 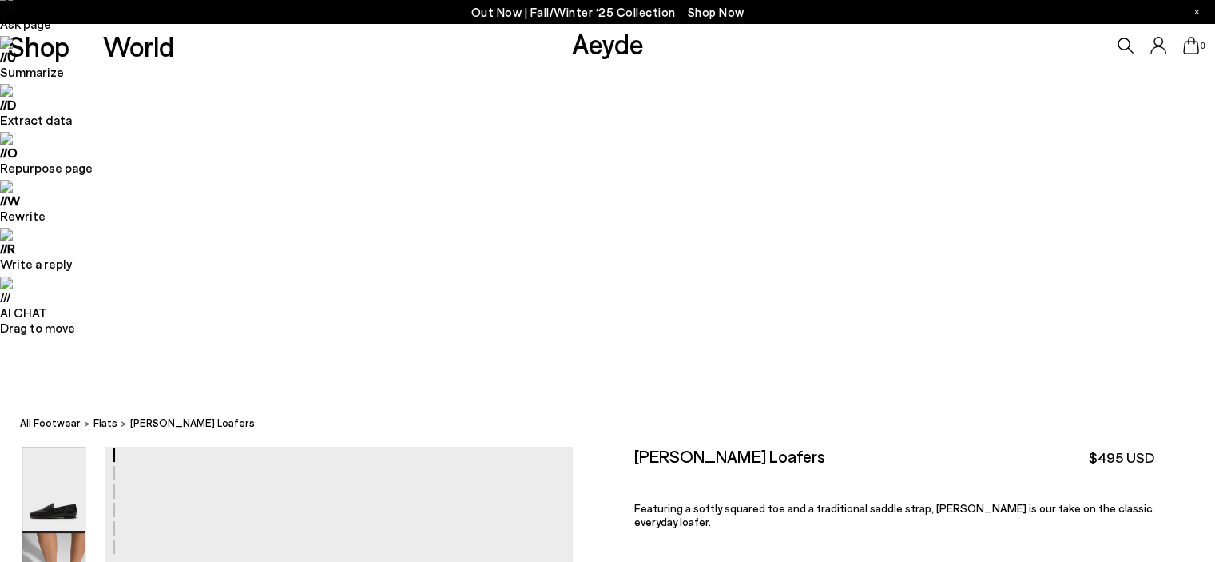 What do you see at coordinates (105, 423) in the screenshot?
I see `a: flats` at bounding box center [105, 423].